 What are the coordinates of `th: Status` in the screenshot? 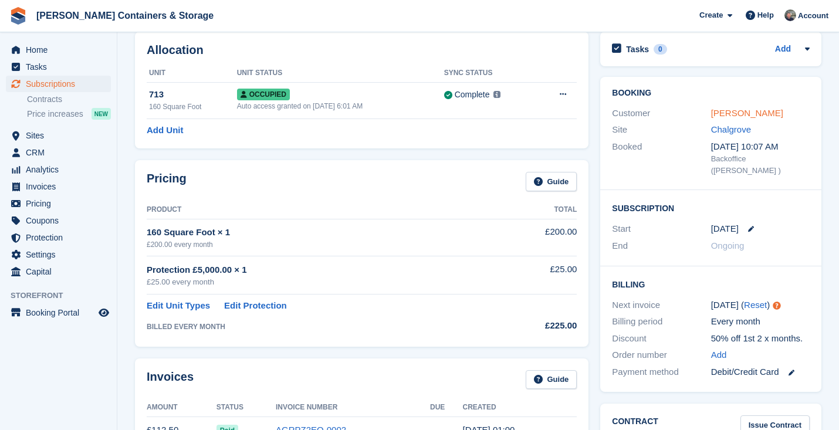 It's located at (246, 408).